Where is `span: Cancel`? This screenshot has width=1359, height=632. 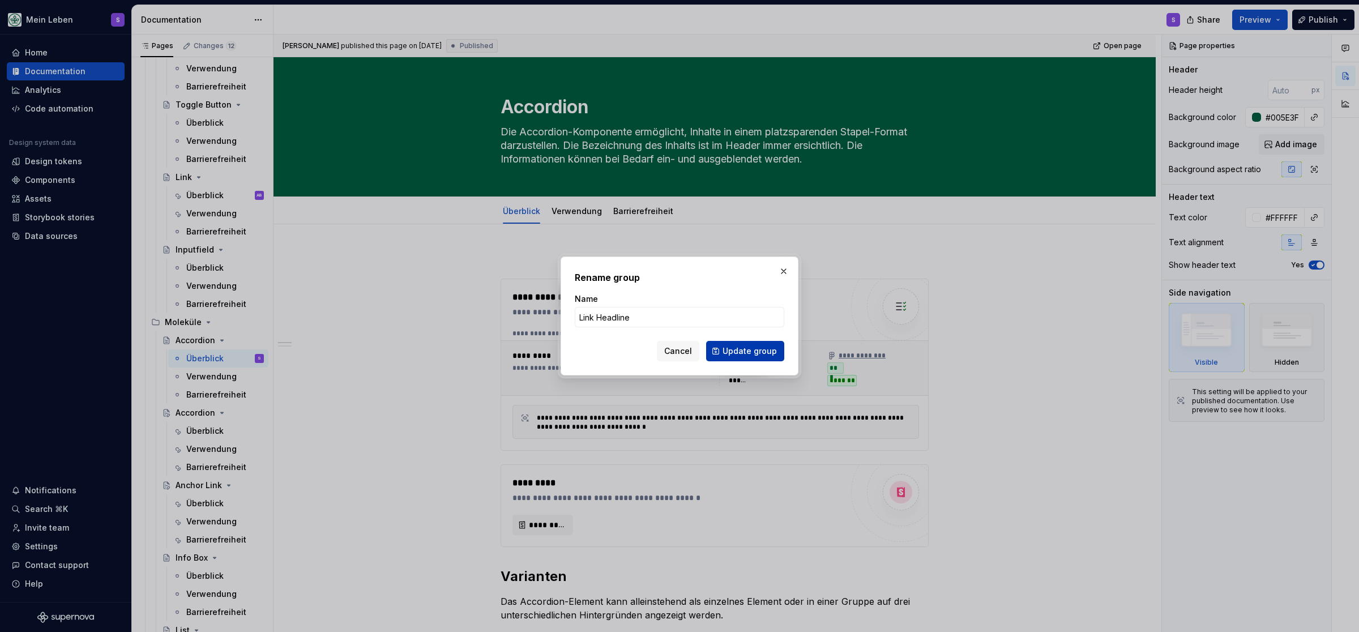
span: Cancel is located at coordinates (678, 351).